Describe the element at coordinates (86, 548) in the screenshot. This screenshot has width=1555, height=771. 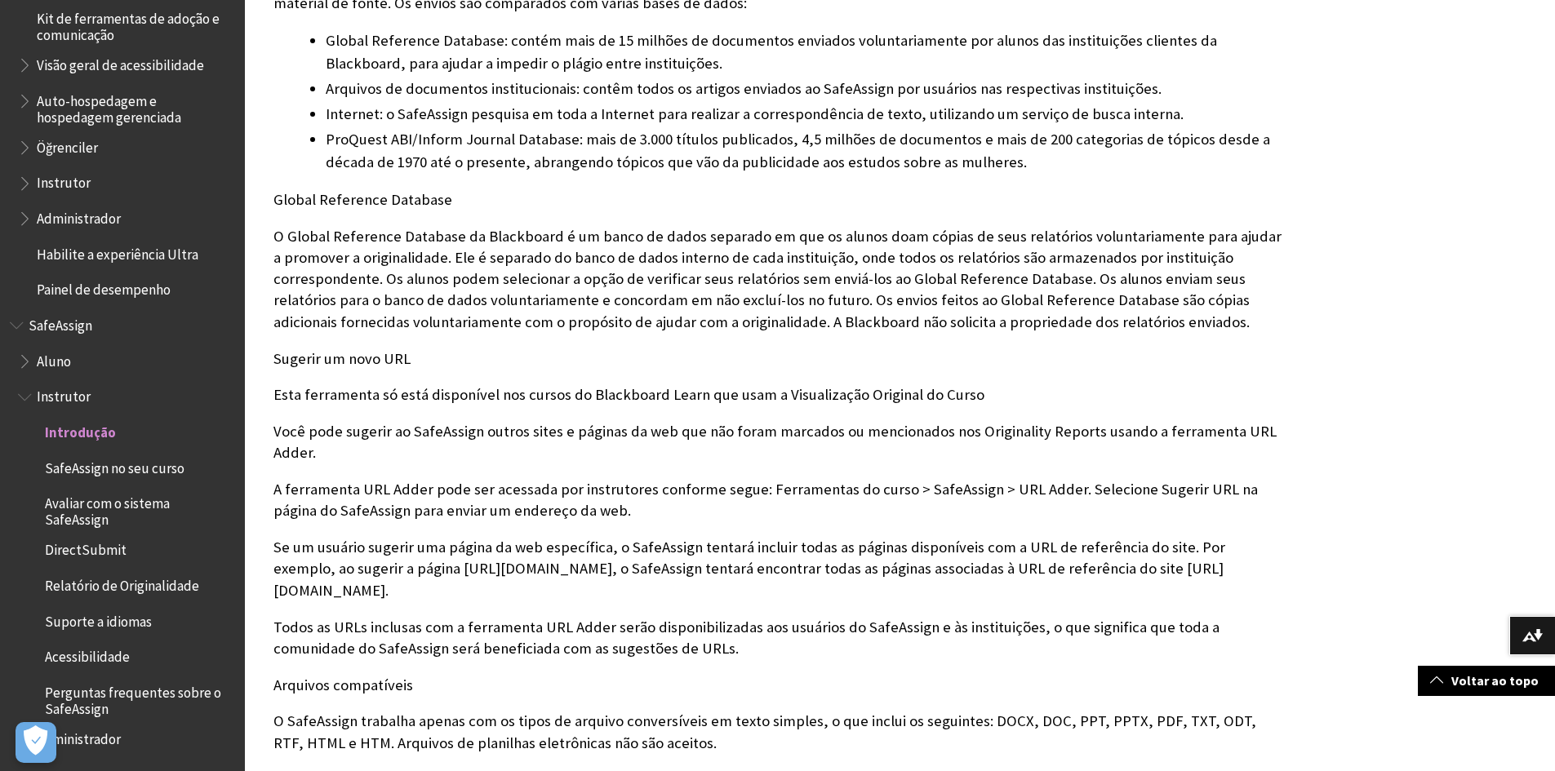
I see `span: DirectSubmit` at that location.